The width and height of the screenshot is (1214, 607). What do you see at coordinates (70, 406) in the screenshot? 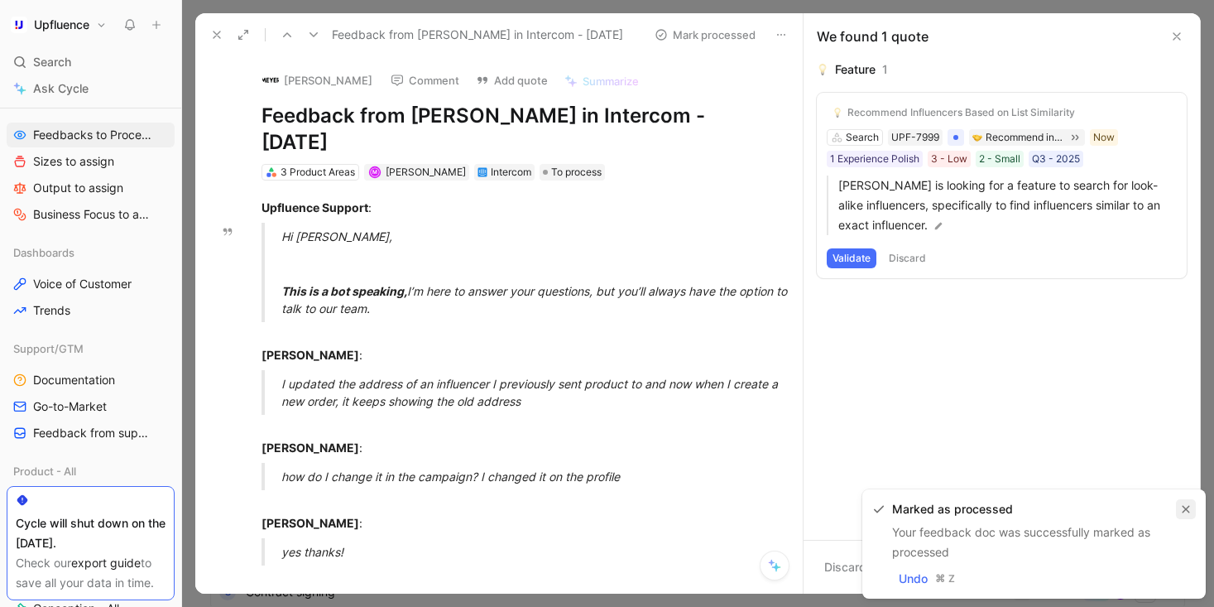
I see `span: Go-to-Market` at bounding box center [70, 406].